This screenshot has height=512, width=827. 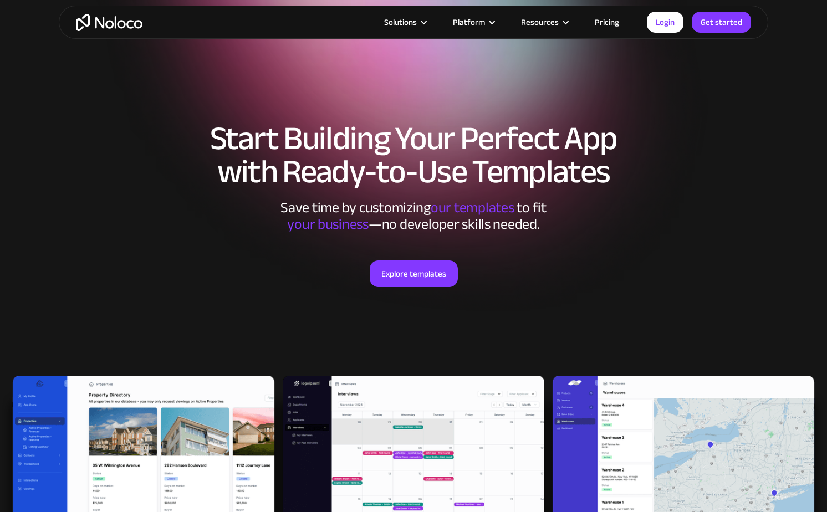 What do you see at coordinates (327, 224) in the screenshot?
I see `span: your business` at bounding box center [327, 224].